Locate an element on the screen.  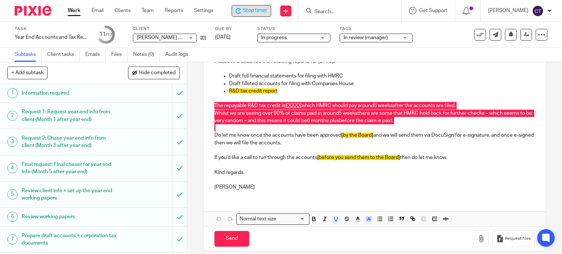
a: Team is located at coordinates (147, 11).